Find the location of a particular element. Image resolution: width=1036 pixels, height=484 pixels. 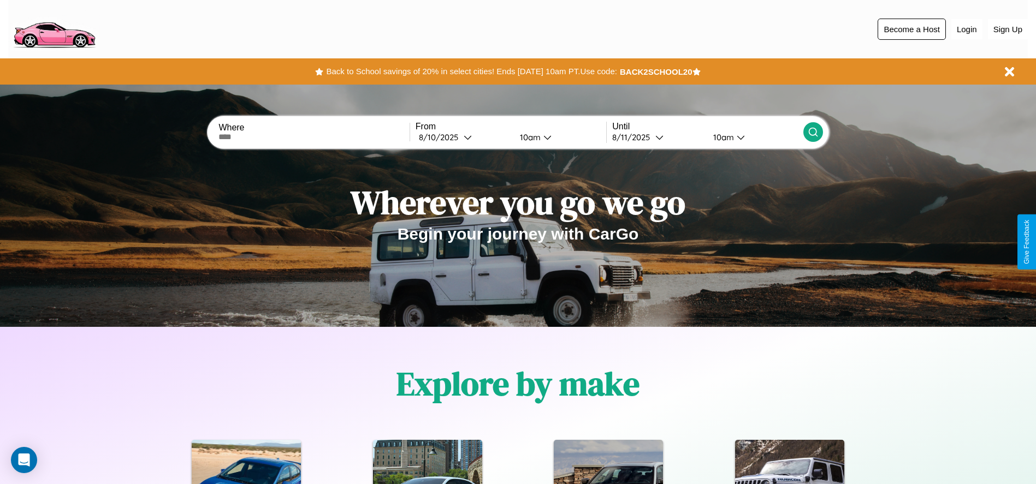

button: Become a Host is located at coordinates (911, 29).